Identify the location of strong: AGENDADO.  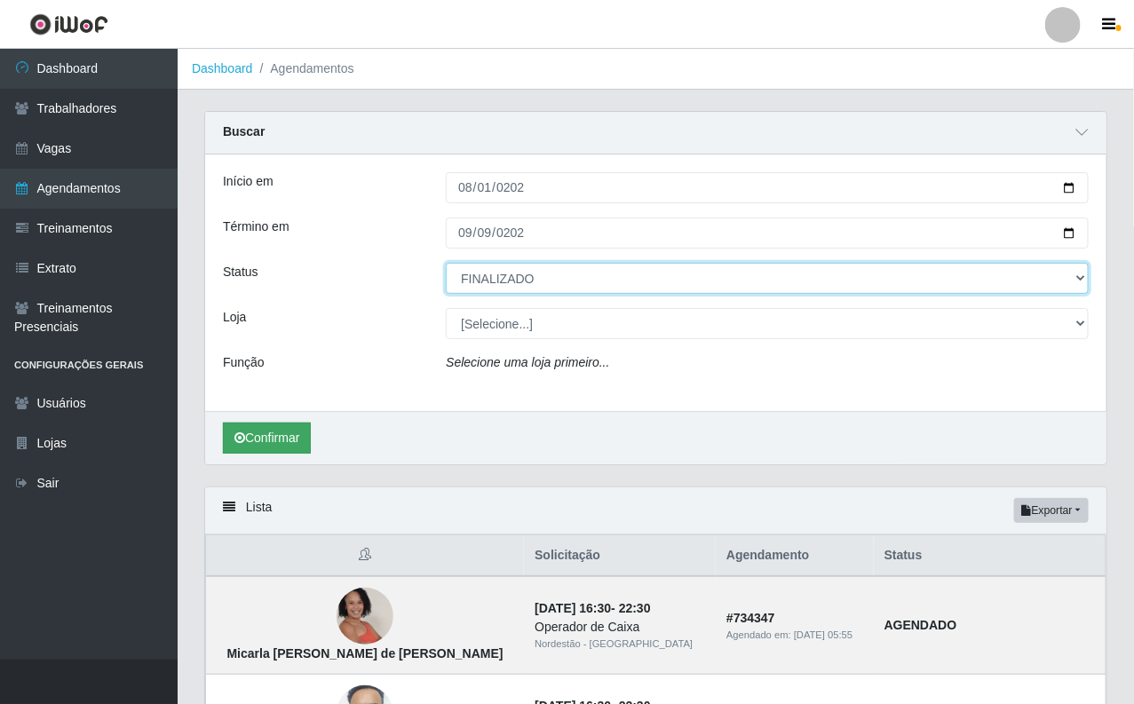
(921, 625).